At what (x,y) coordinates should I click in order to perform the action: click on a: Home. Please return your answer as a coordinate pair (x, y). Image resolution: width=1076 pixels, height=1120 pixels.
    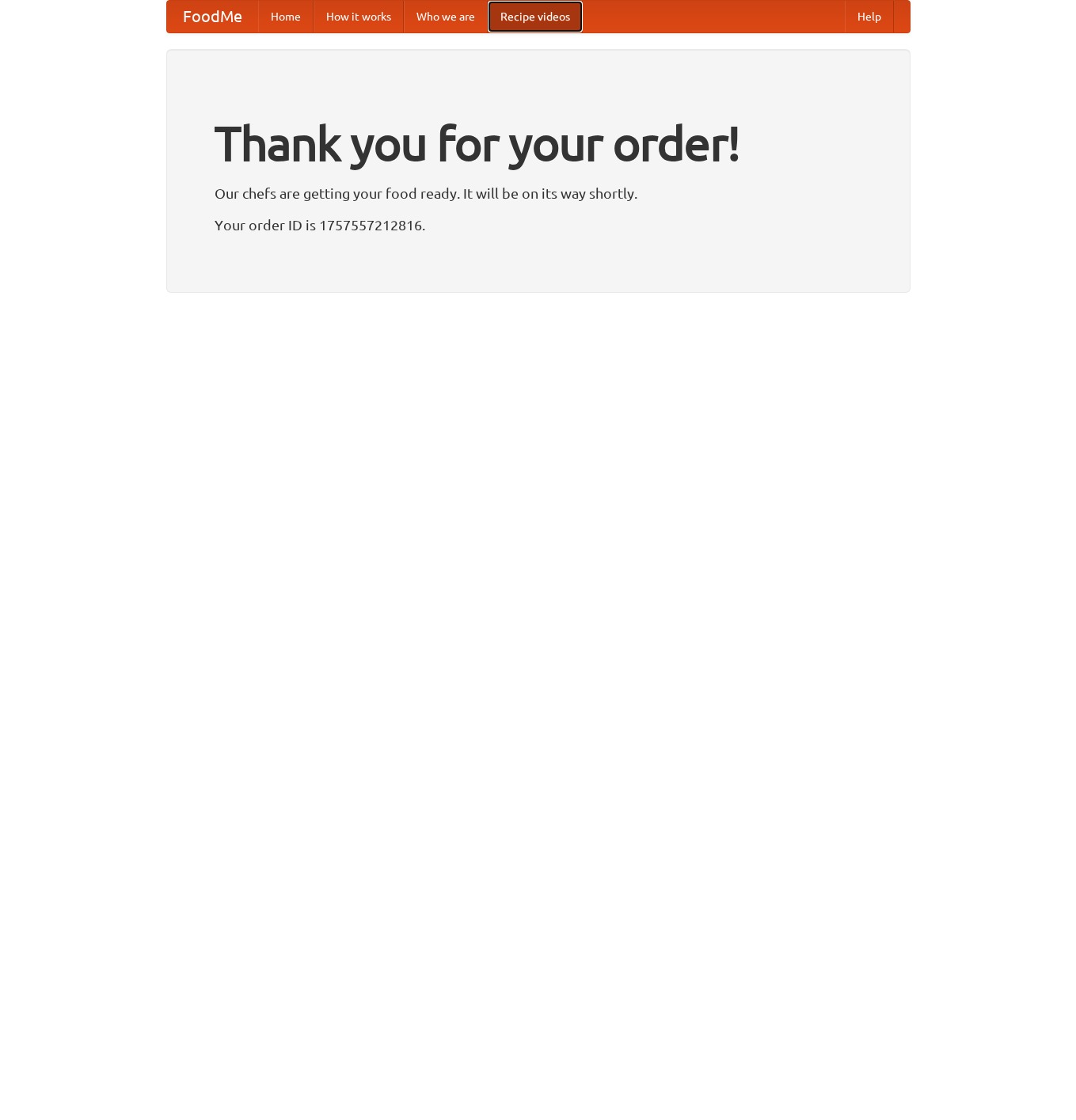
    Looking at the image, I should click on (285, 17).